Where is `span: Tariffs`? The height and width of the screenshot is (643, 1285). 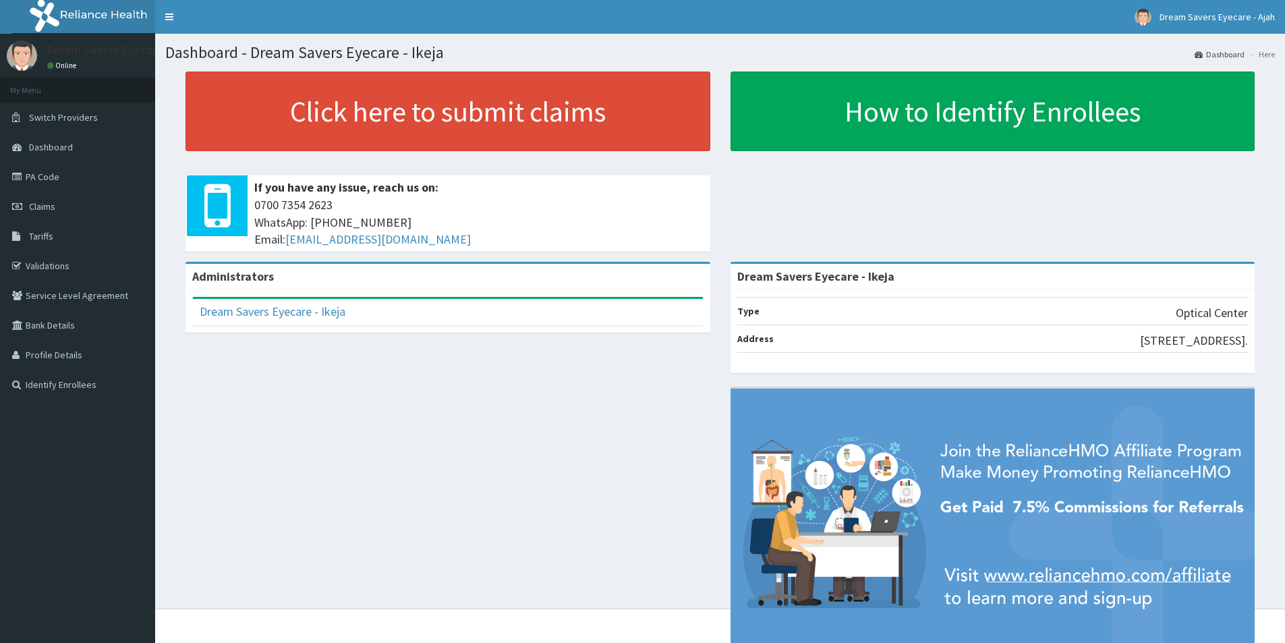
span: Tariffs is located at coordinates (41, 236).